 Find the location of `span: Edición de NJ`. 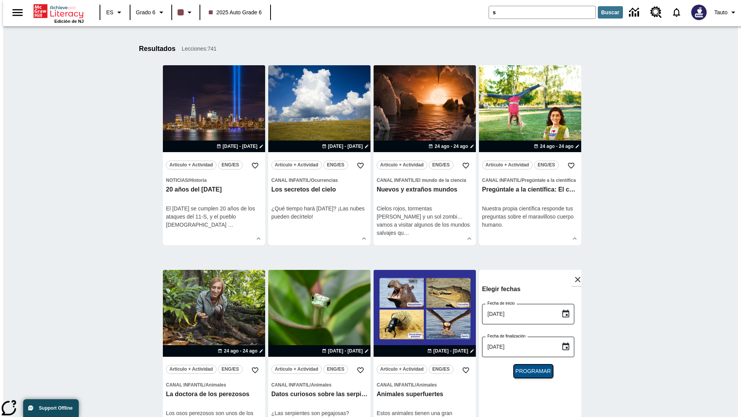

span: Edición de NJ is located at coordinates (69, 21).